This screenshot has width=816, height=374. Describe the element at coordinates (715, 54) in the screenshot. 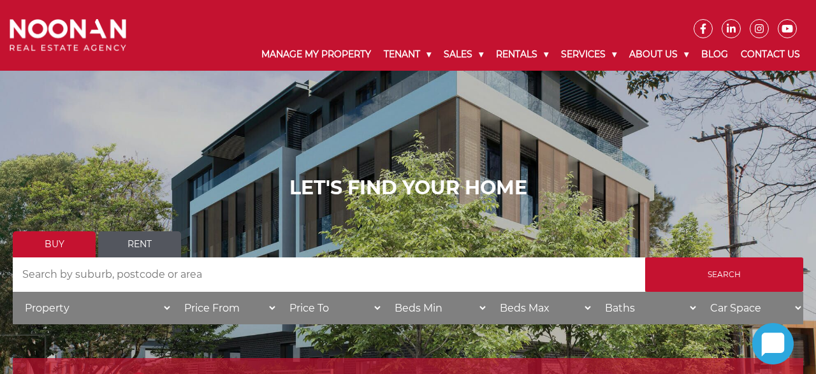

I see `a: Blog` at that location.